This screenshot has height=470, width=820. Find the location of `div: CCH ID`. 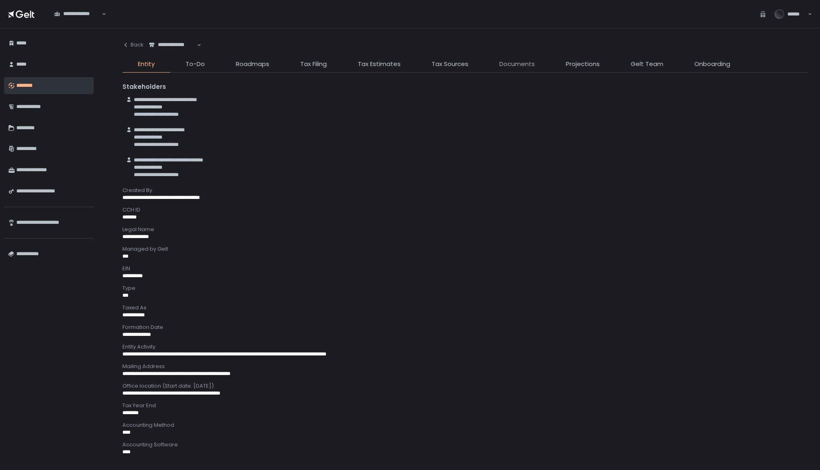

div: CCH ID is located at coordinates (465, 210).